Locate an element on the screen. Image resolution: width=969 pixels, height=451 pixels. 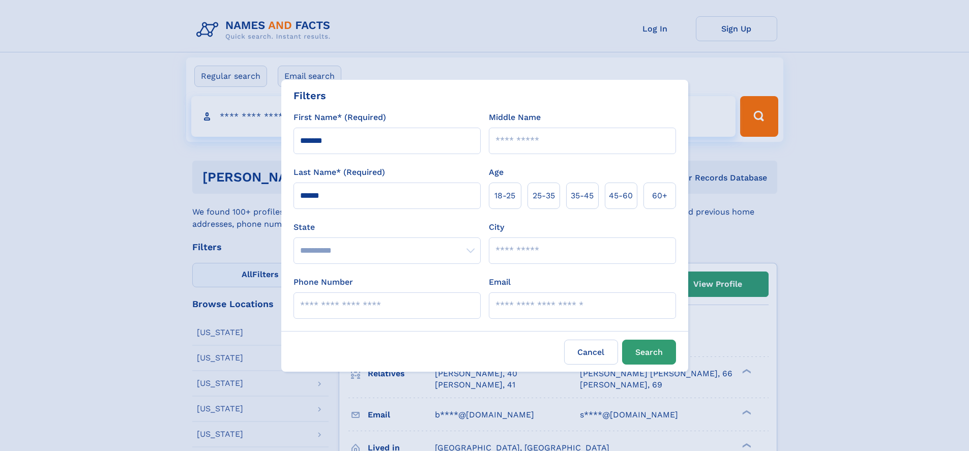
label: Phone Number is located at coordinates (323, 282).